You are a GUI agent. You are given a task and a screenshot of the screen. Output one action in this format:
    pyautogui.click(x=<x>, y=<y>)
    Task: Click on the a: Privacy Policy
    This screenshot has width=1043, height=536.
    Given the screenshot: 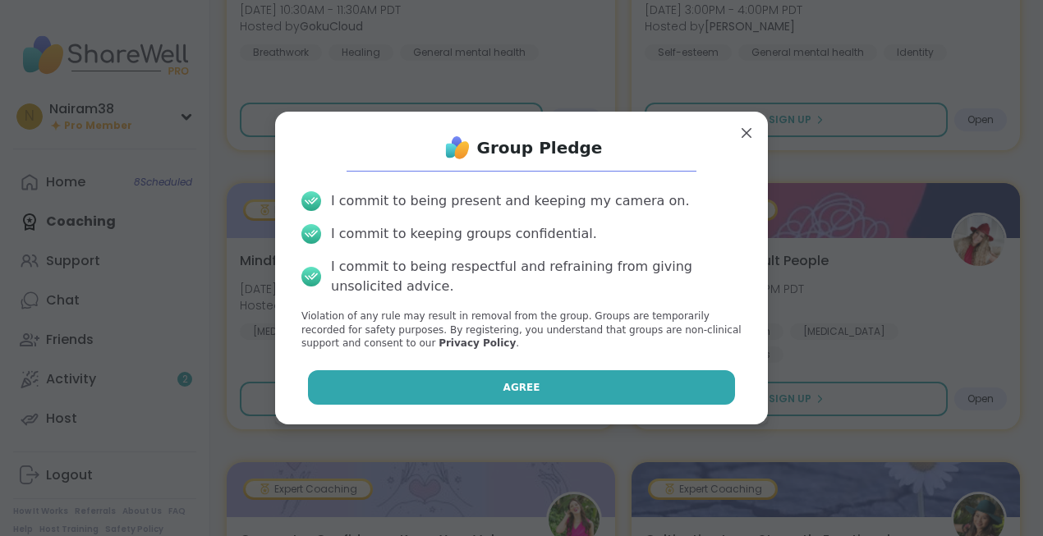 What is the action you would take?
    pyautogui.click(x=477, y=343)
    